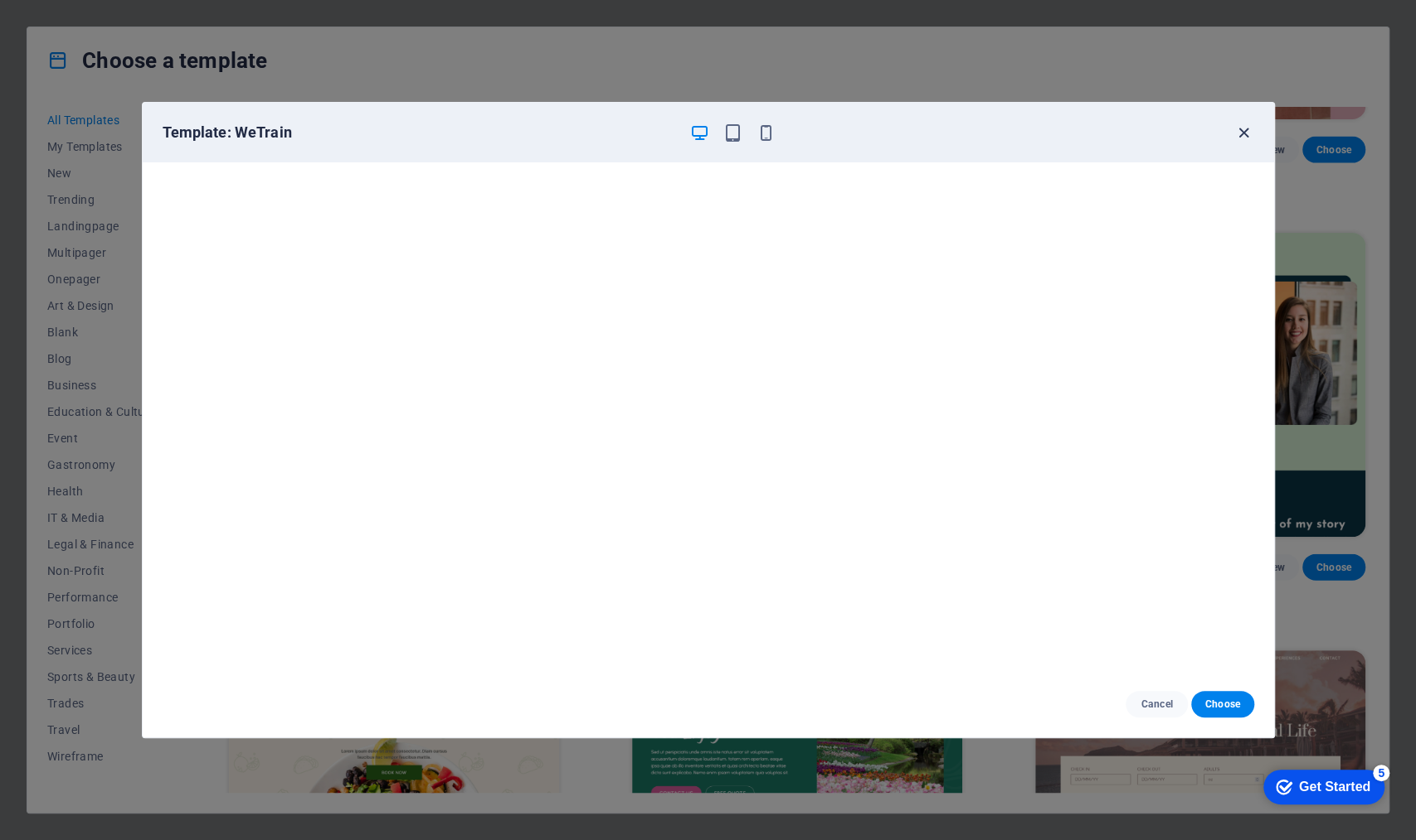 The height and width of the screenshot is (840, 1416). What do you see at coordinates (1222, 705) in the screenshot?
I see `button: Choose` at bounding box center [1222, 705].